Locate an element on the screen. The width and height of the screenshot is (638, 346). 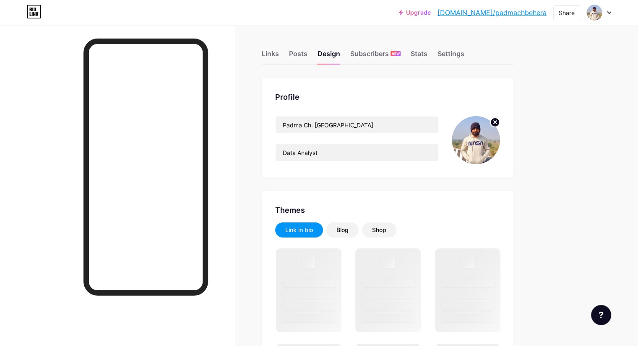
div: Subscribers is located at coordinates (375, 56).